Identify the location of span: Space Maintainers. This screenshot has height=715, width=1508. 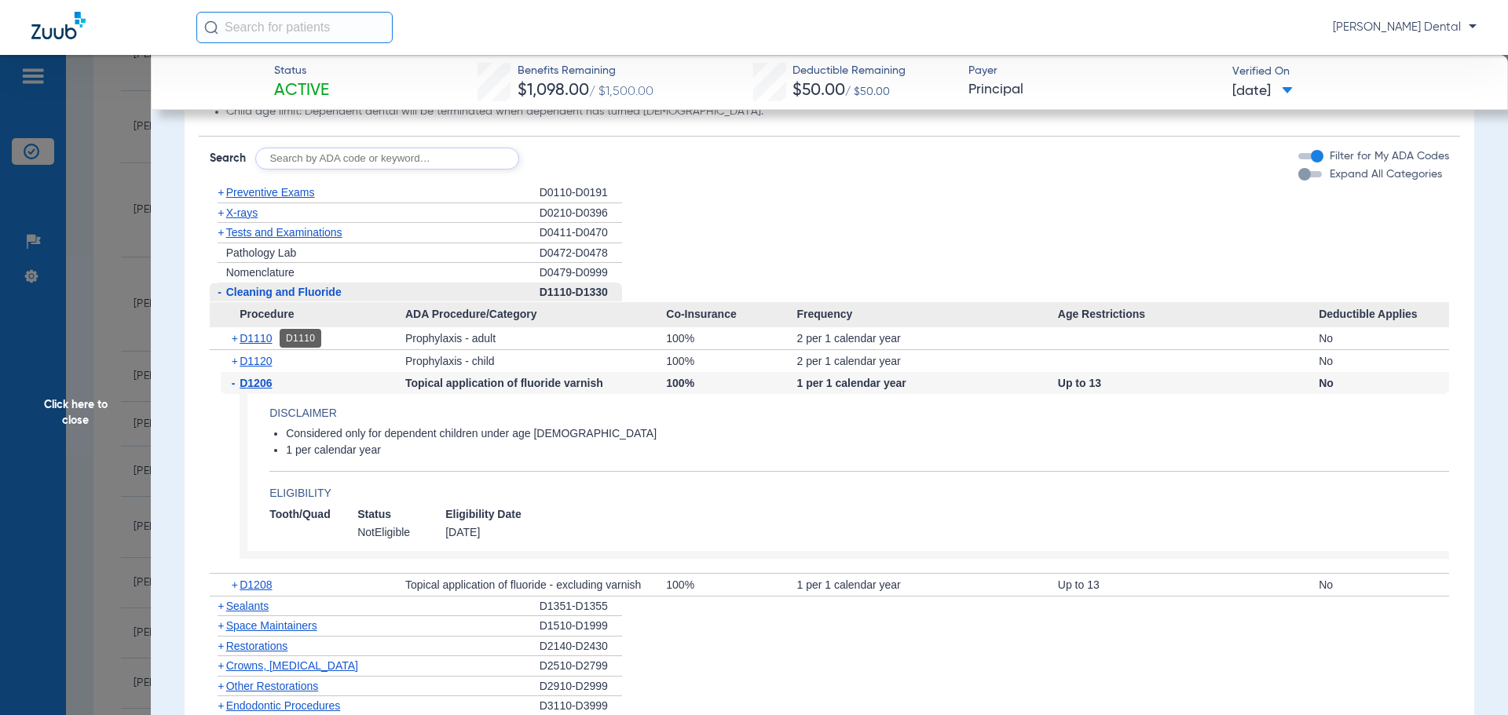
(272, 626).